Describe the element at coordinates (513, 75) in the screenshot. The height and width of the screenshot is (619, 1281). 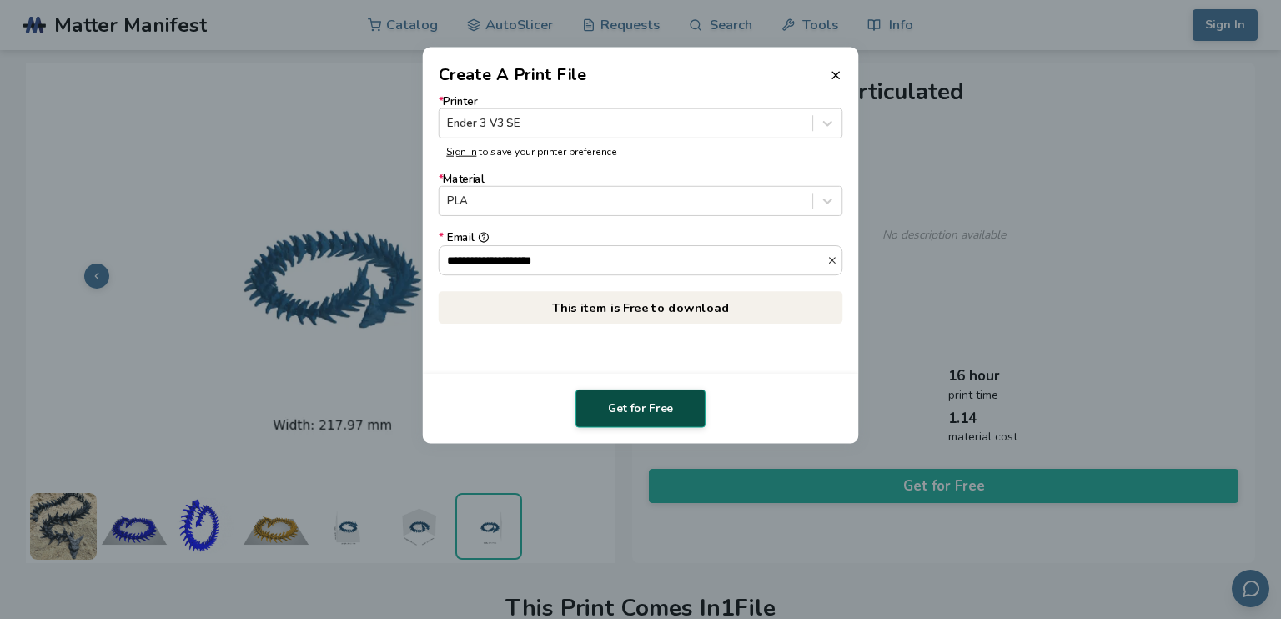
I see `h2: Create A Print File` at that location.